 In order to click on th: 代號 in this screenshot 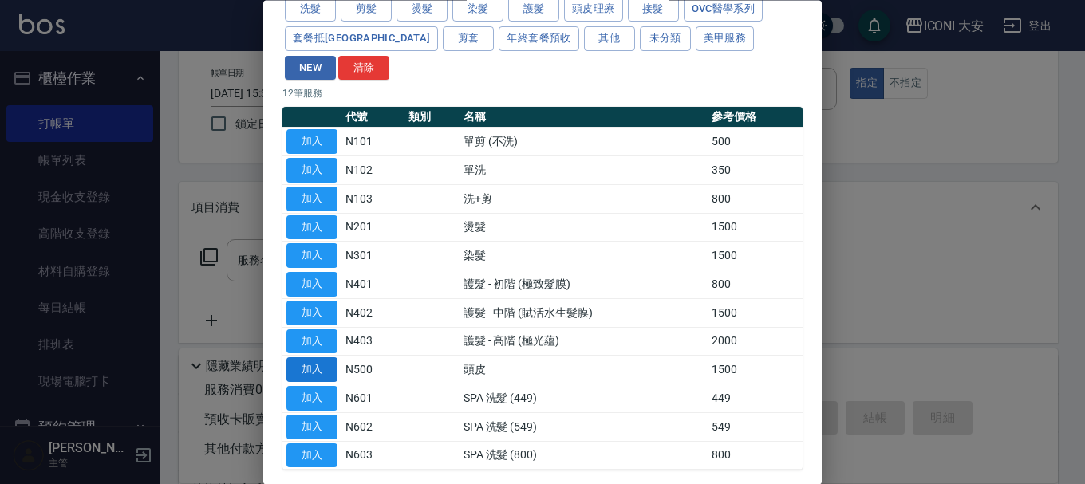, I will do `click(373, 118)`.